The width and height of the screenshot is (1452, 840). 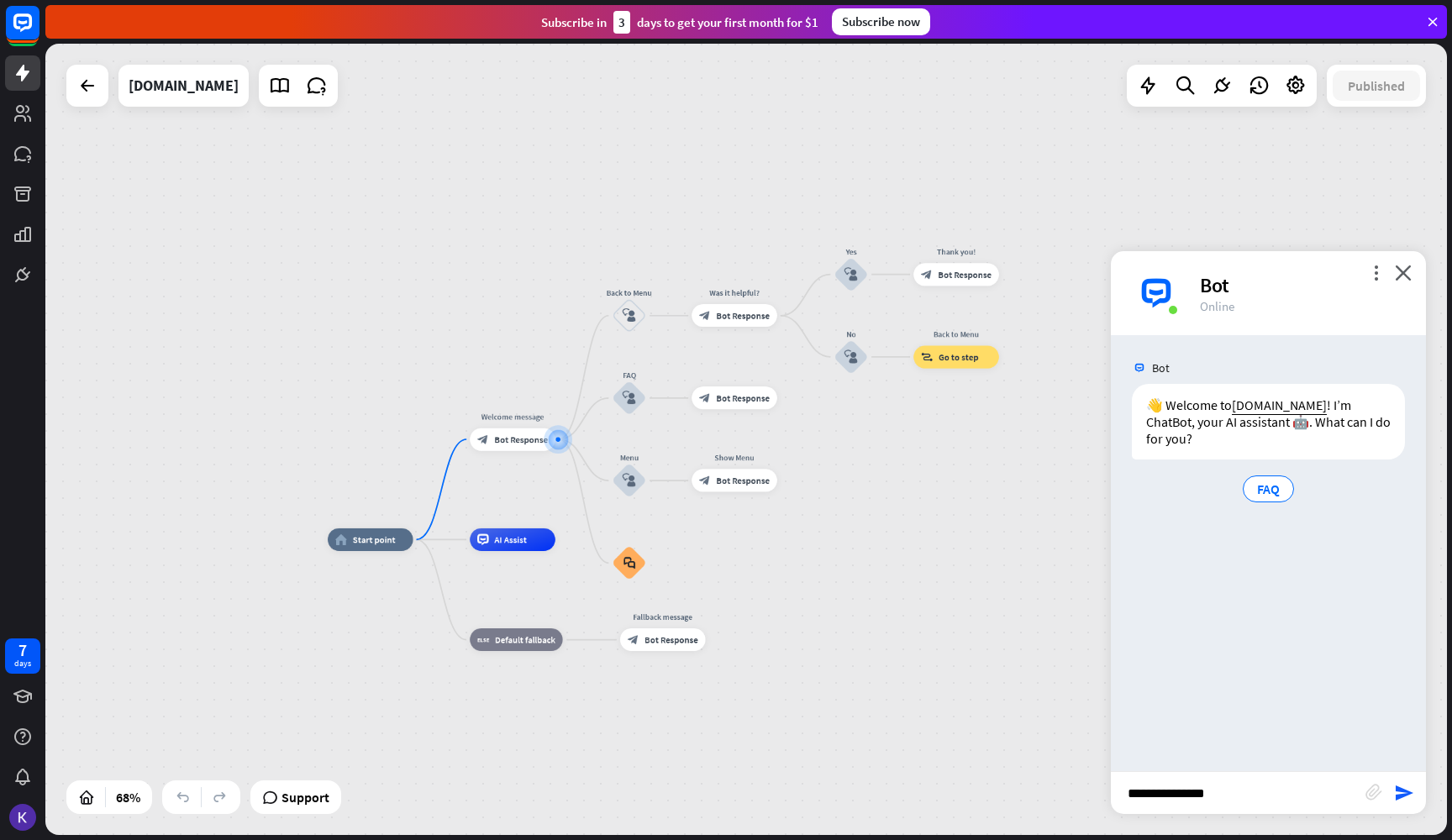 What do you see at coordinates (23, 663) in the screenshot?
I see `div: days` at bounding box center [23, 663].